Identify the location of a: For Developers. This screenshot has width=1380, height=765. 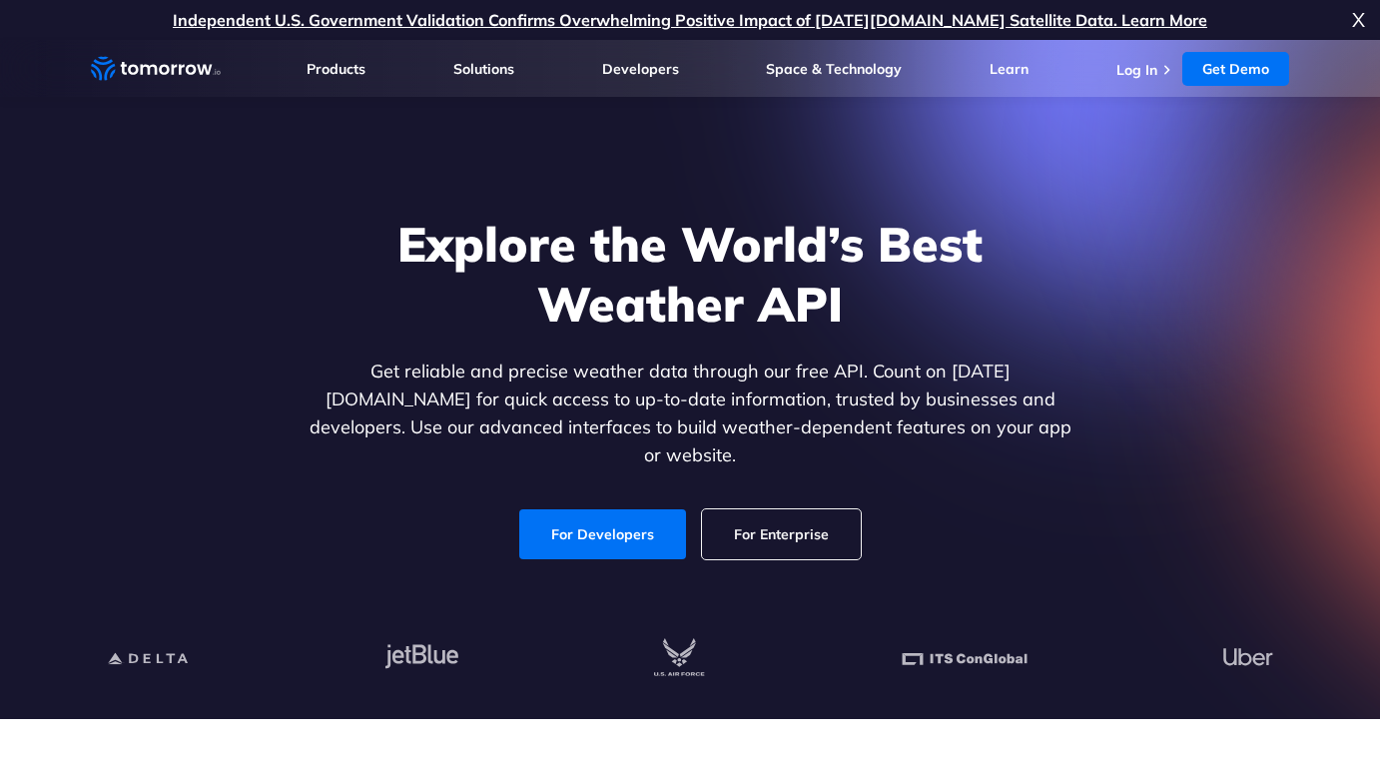
(602, 534).